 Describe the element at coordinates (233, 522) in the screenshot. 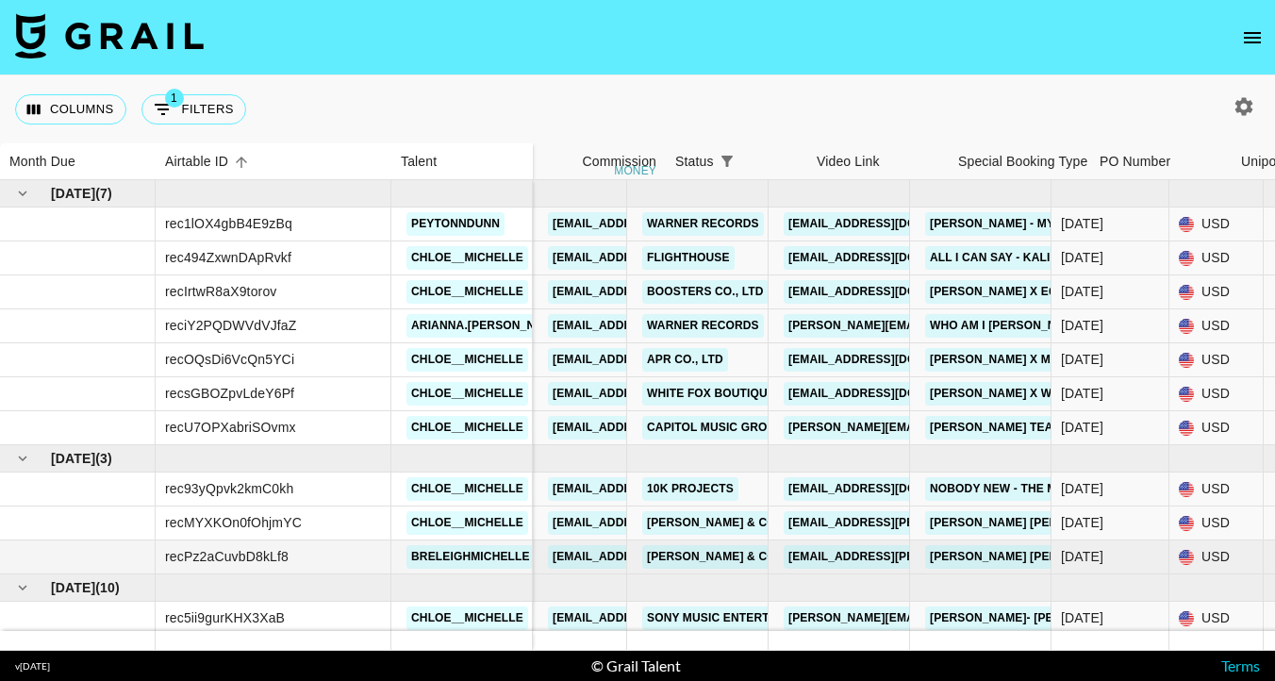

I see `div: recMYXKOn0fOhjmYC` at that location.